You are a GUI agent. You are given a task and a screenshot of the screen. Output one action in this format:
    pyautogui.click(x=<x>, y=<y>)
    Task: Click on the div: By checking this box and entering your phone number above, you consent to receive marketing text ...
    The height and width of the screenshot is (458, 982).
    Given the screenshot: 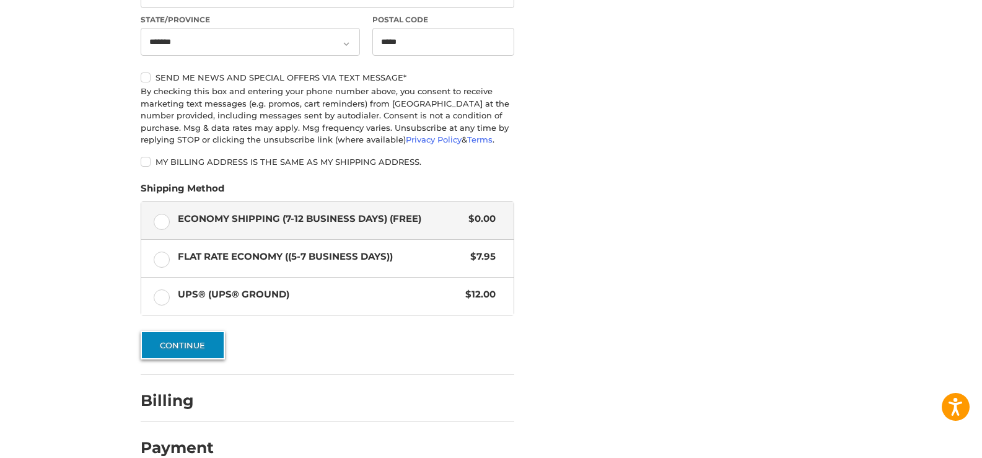 What is the action you would take?
    pyautogui.click(x=327, y=116)
    